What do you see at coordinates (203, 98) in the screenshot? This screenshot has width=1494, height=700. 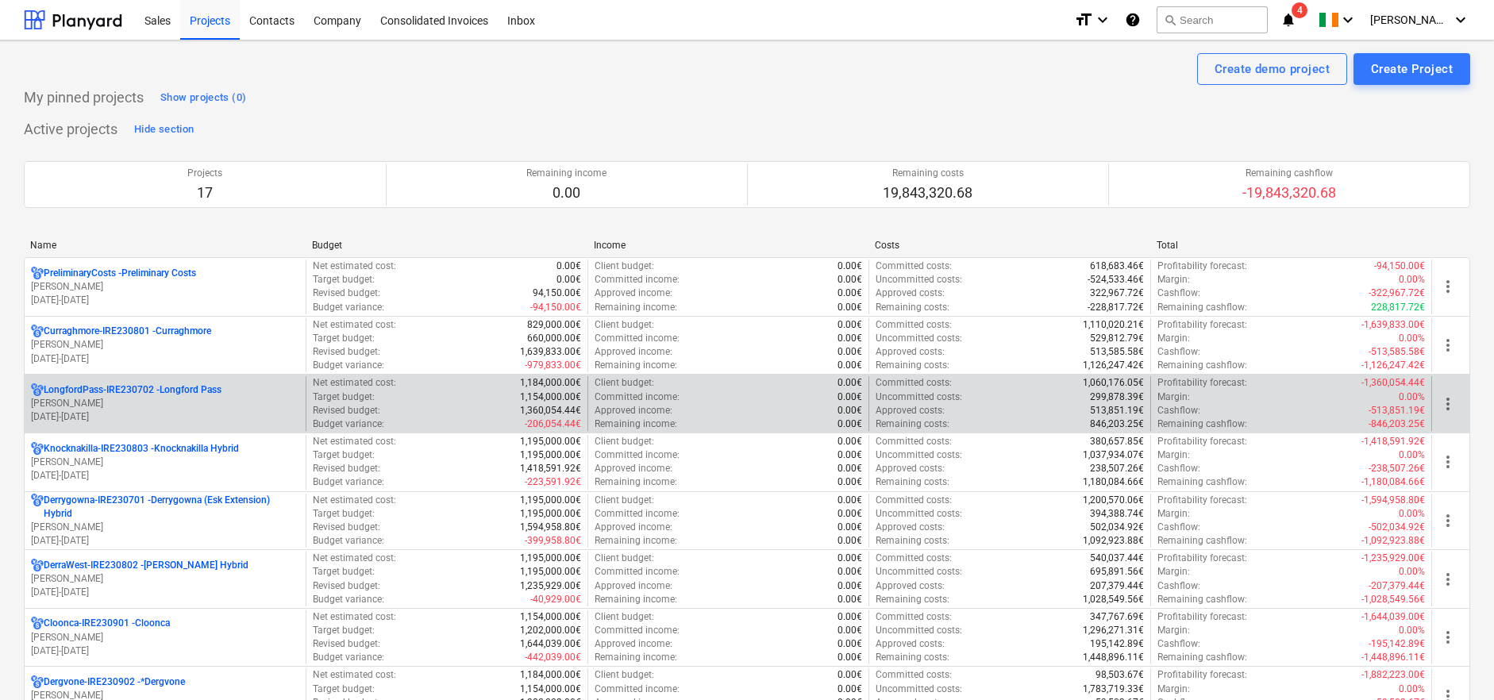 I see `div: Show projects (0)` at bounding box center [203, 98].